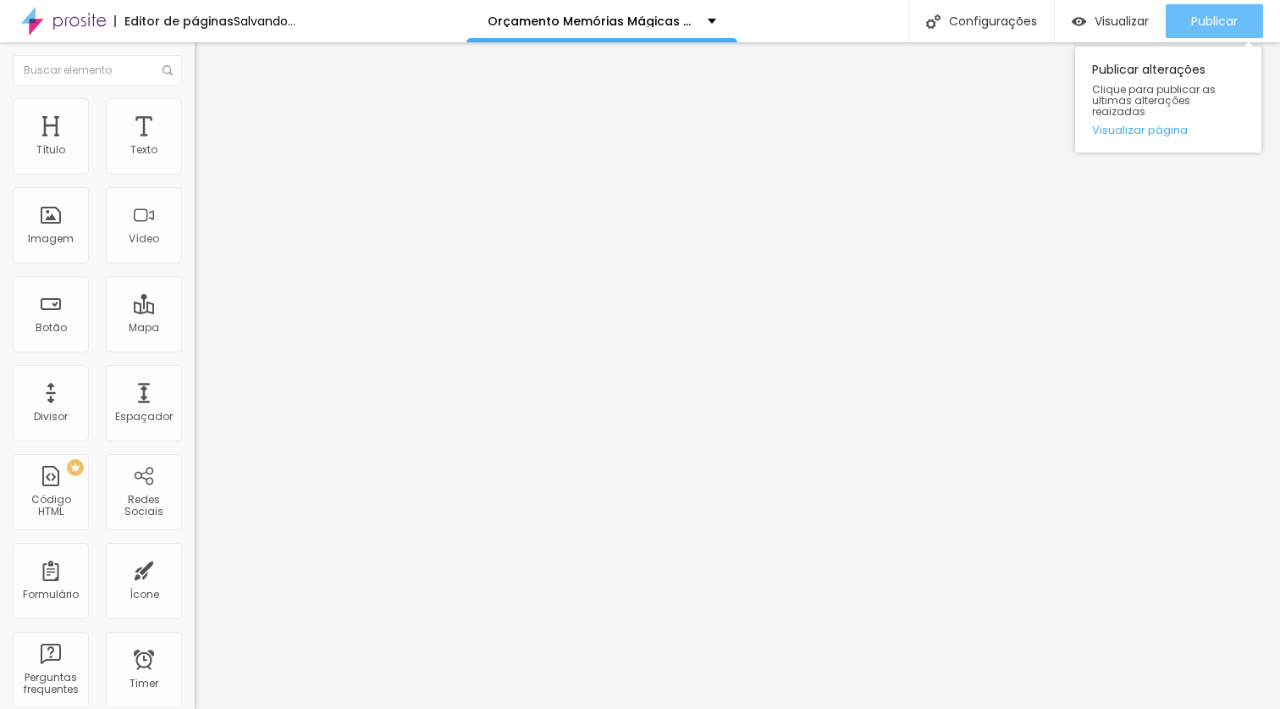  Describe the element at coordinates (51, 239) in the screenshot. I see `div: Imagem` at that location.